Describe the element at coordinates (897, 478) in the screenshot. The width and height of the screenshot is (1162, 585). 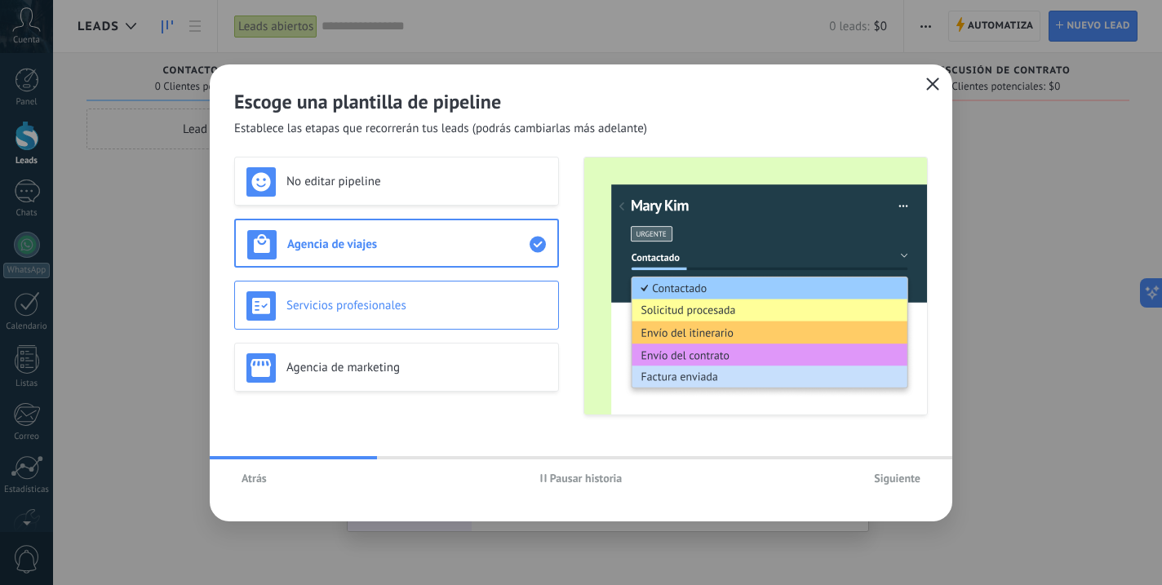
I see `button: Siguiente` at that location.